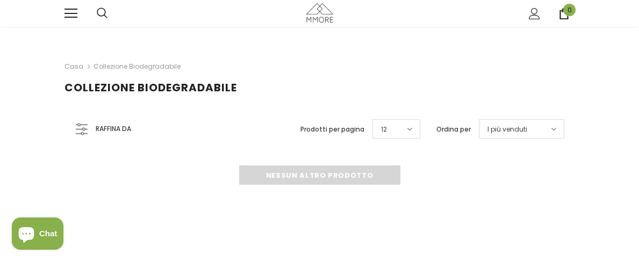 The image size is (639, 261). Describe the element at coordinates (508, 130) in the screenshot. I see `span: I più venduti` at that location.